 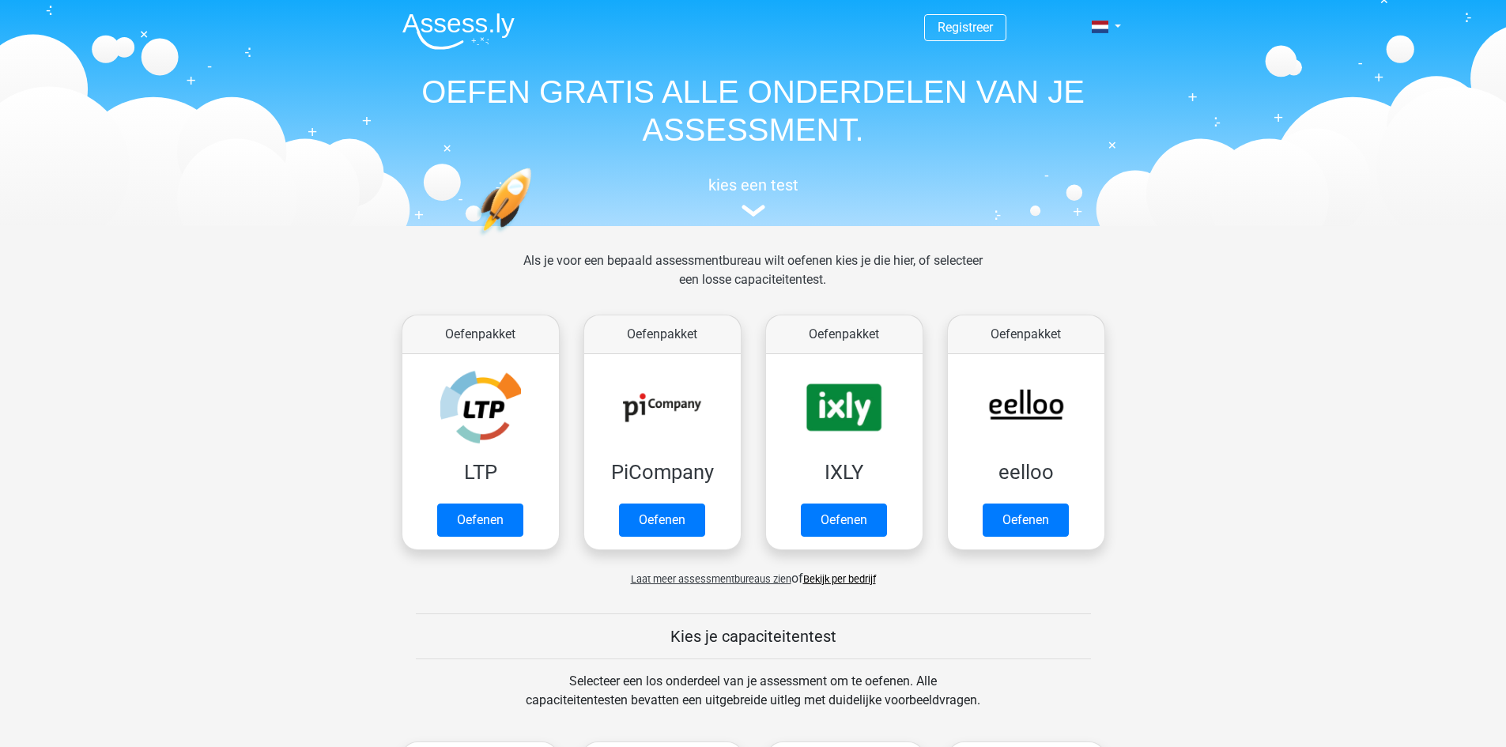 I want to click on h1: OEFEN GRATIS ALLE ONDERDELEN VAN JE ASSESSMENT., so click(x=753, y=111).